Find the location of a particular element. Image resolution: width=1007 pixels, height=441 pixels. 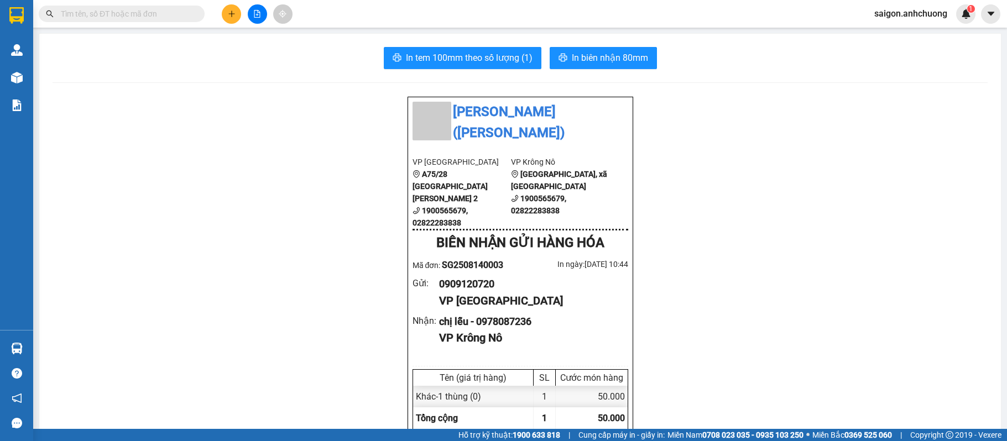

button: printerIn tem 100mm theo số lượng (1) is located at coordinates (462, 58).